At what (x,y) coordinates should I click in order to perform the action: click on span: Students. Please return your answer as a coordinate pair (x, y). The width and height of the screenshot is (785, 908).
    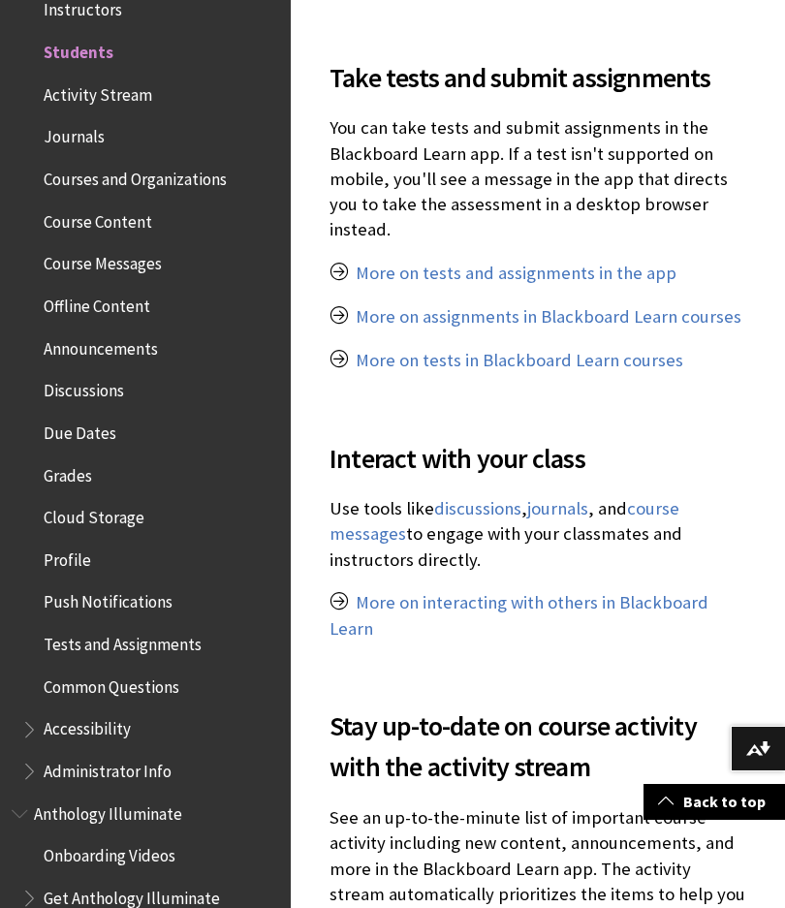
    Looking at the image, I should click on (78, 48).